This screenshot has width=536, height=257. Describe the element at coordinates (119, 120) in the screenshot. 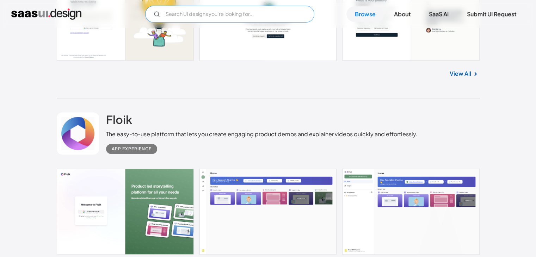

I see `h2: Floik` at that location.